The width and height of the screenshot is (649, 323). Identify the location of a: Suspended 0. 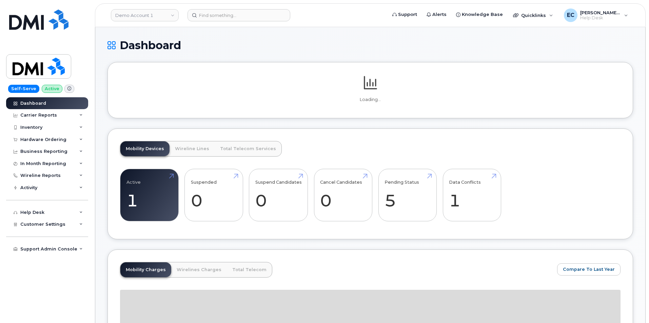
(214, 195).